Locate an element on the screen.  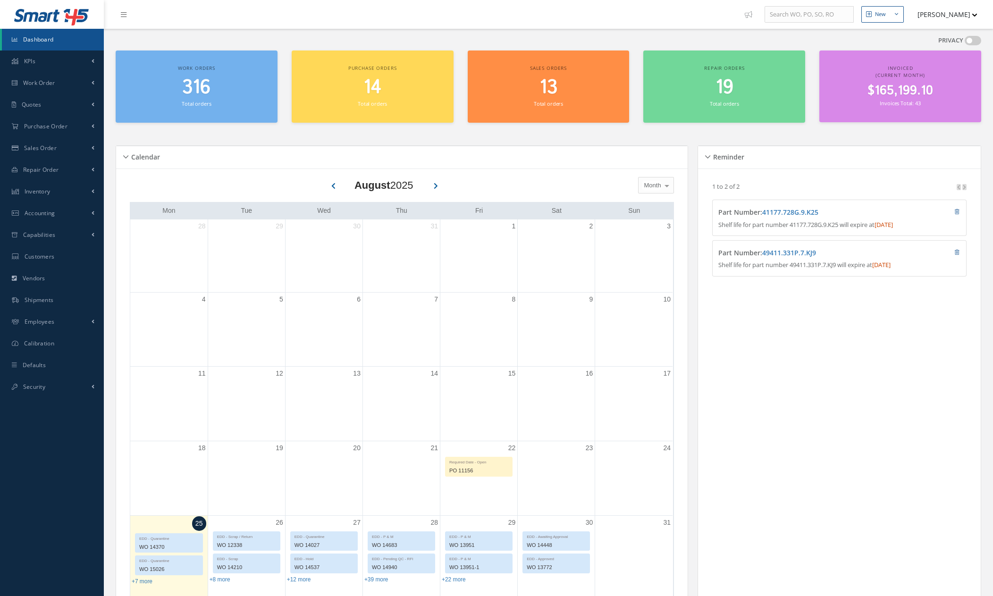
div: WO 12338 is located at coordinates (246, 545).